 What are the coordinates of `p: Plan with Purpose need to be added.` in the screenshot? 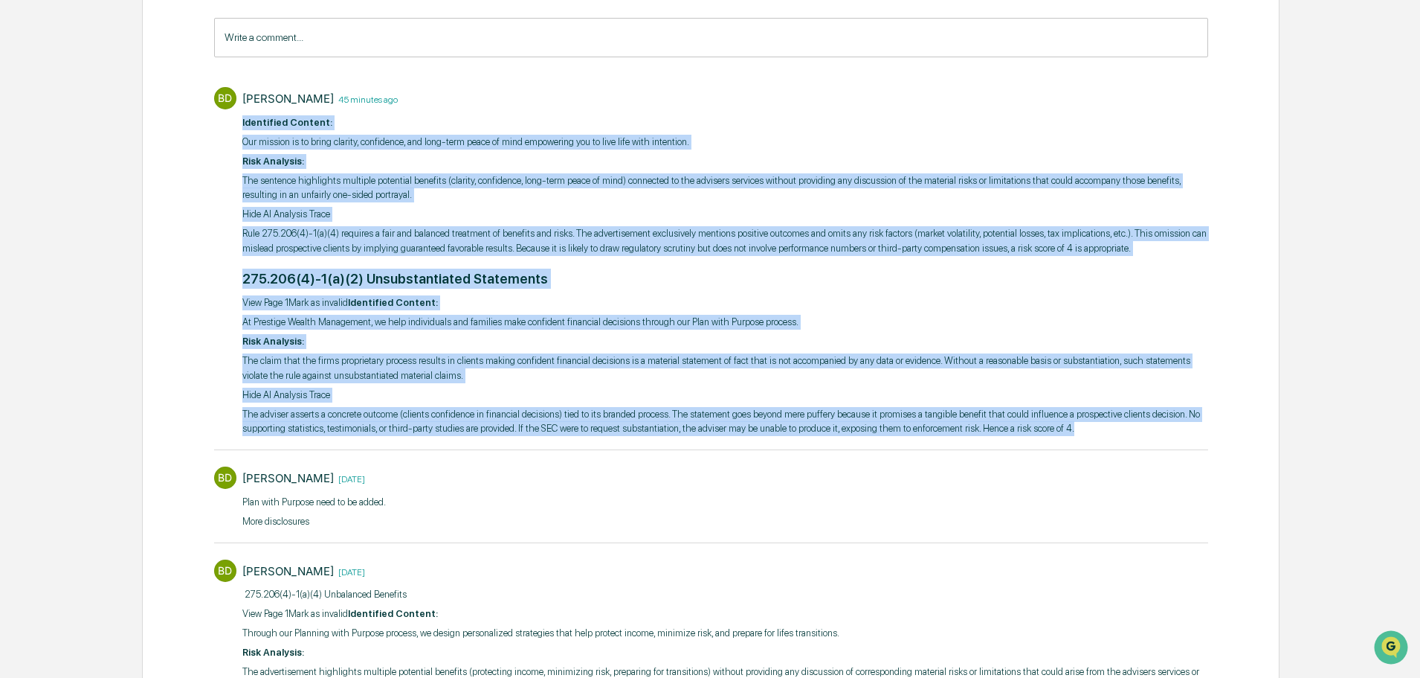 It's located at (314, 502).